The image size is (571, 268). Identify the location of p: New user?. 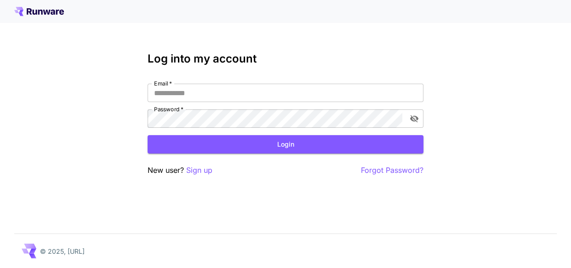
(180, 170).